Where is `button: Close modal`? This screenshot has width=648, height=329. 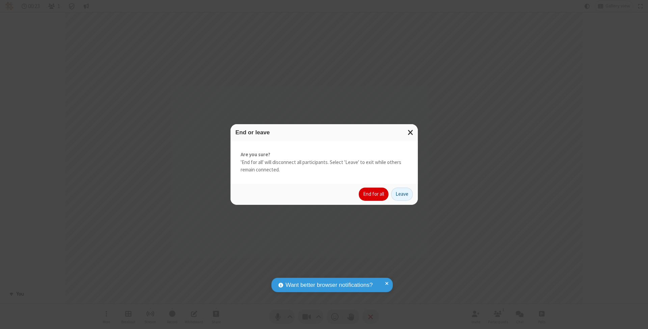
button: Close modal is located at coordinates (411, 132).